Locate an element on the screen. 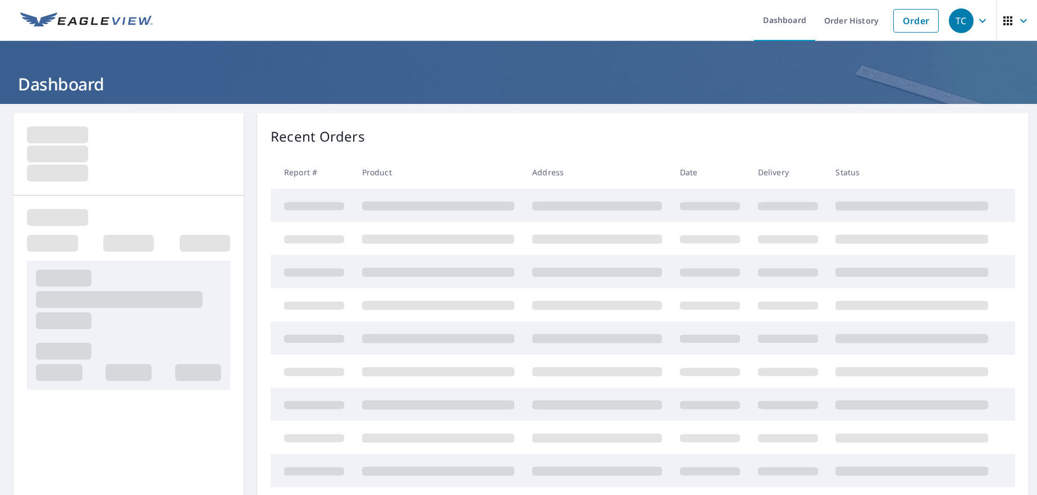  th: Address is located at coordinates (597, 172).